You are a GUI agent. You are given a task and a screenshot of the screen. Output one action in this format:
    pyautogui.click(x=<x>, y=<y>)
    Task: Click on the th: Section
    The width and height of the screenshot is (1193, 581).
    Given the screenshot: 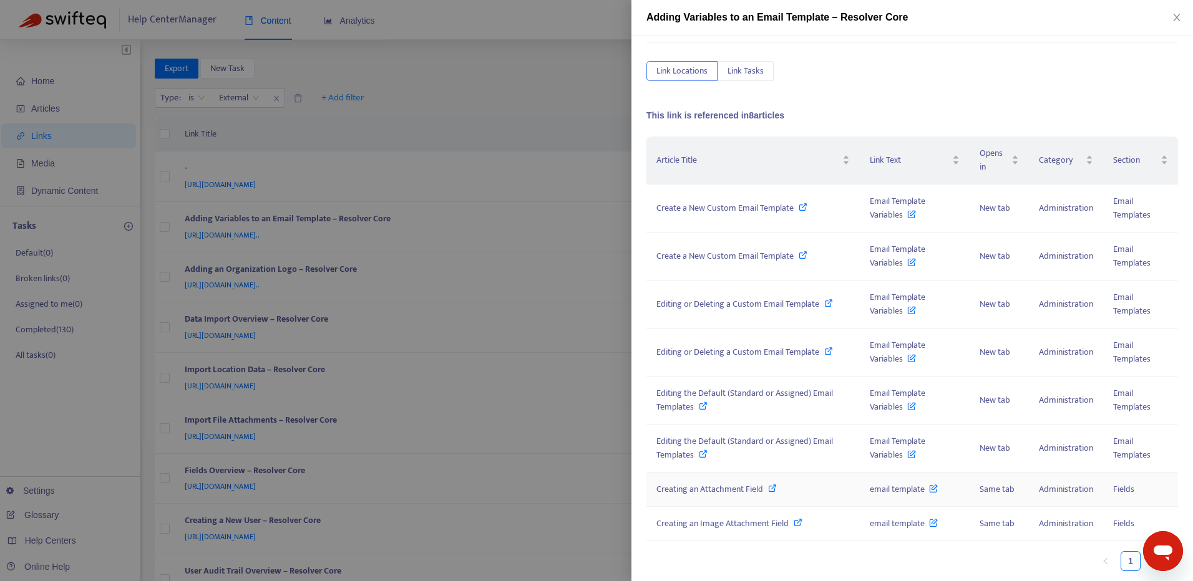 What is the action you would take?
    pyautogui.click(x=1140, y=160)
    